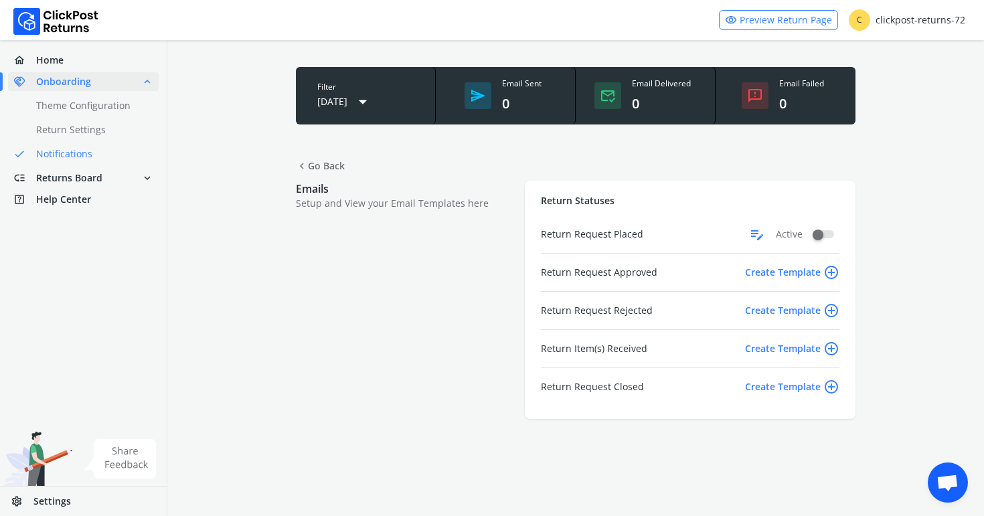 The width and height of the screenshot is (984, 516). I want to click on a: homeHome, so click(83, 60).